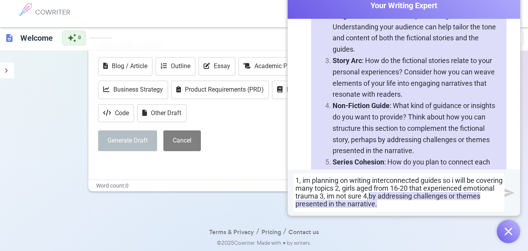 This screenshot has height=251, width=528. I want to click on span: auto_awesome, so click(72, 38).